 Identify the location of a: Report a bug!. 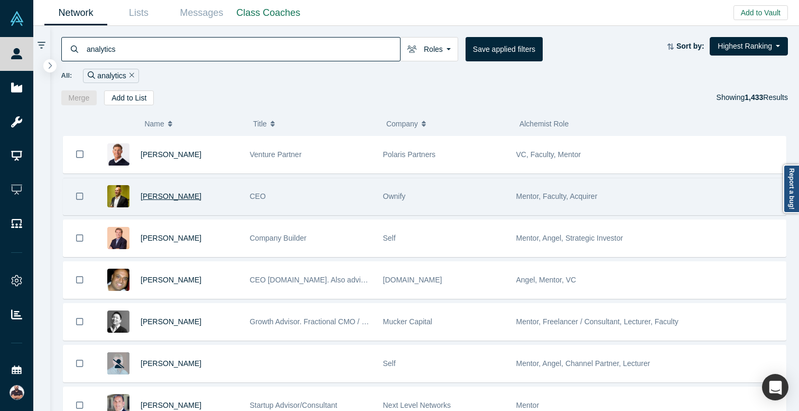
(791, 189).